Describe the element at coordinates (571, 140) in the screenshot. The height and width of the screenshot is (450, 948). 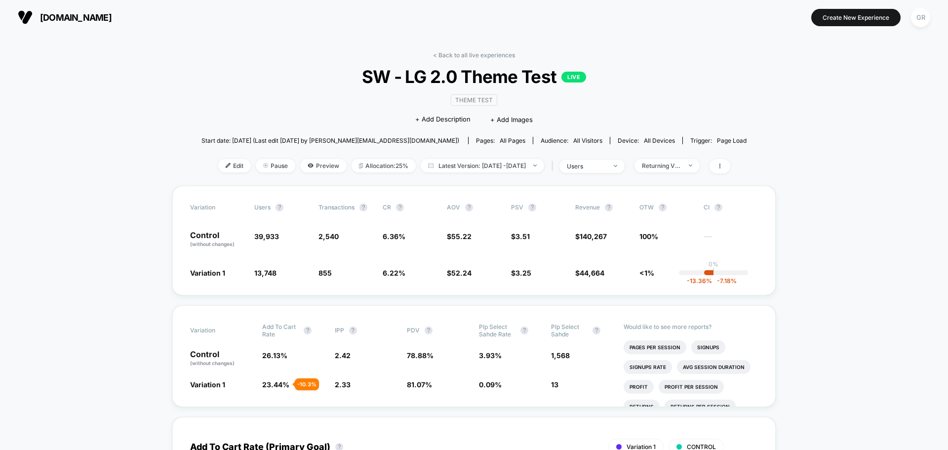
I see `div: Audience:` at that location.